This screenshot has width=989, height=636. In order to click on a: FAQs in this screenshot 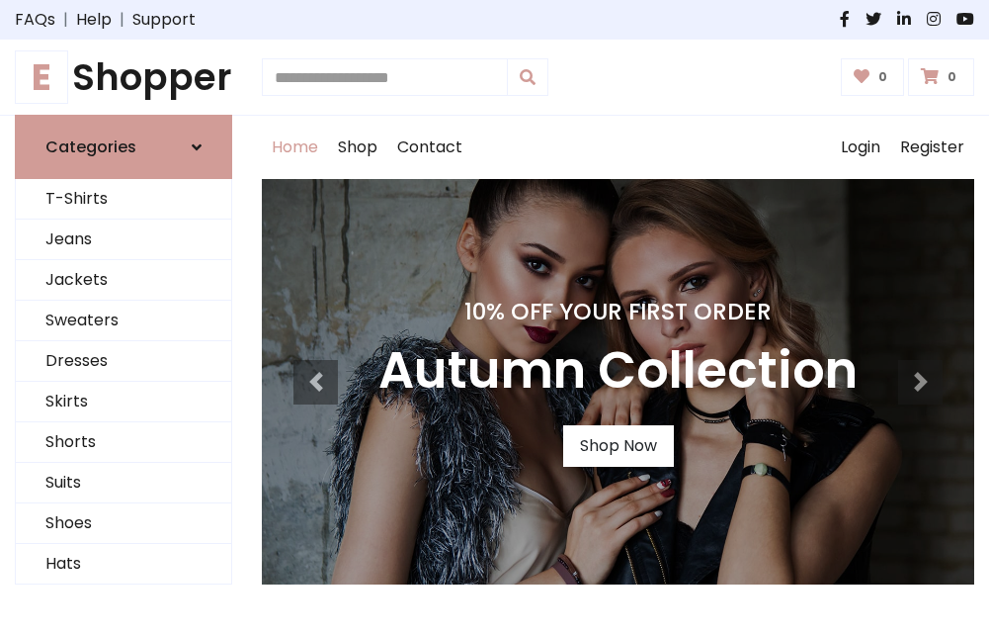, I will do `click(35, 20)`.